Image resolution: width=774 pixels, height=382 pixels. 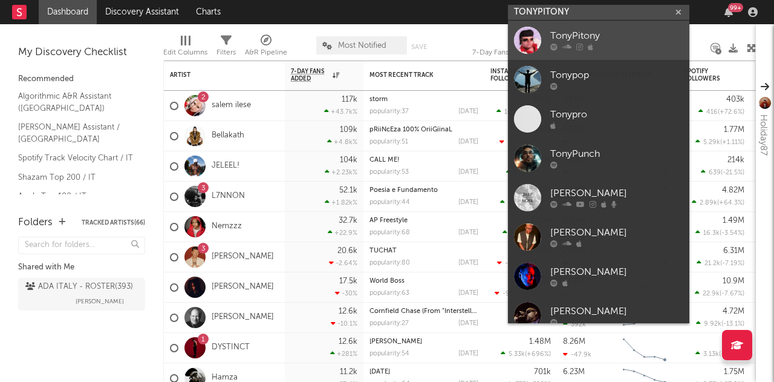 I want to click on div: 109k, so click(x=348, y=129).